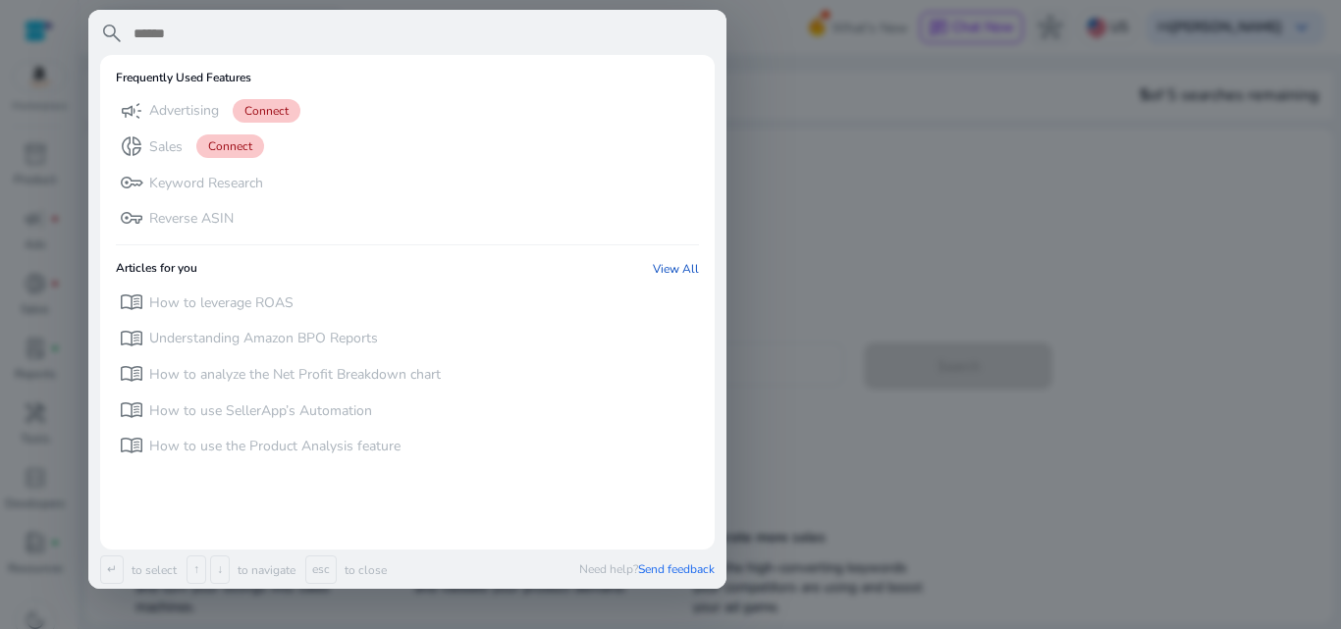  I want to click on p: Reverse ASIN, so click(191, 219).